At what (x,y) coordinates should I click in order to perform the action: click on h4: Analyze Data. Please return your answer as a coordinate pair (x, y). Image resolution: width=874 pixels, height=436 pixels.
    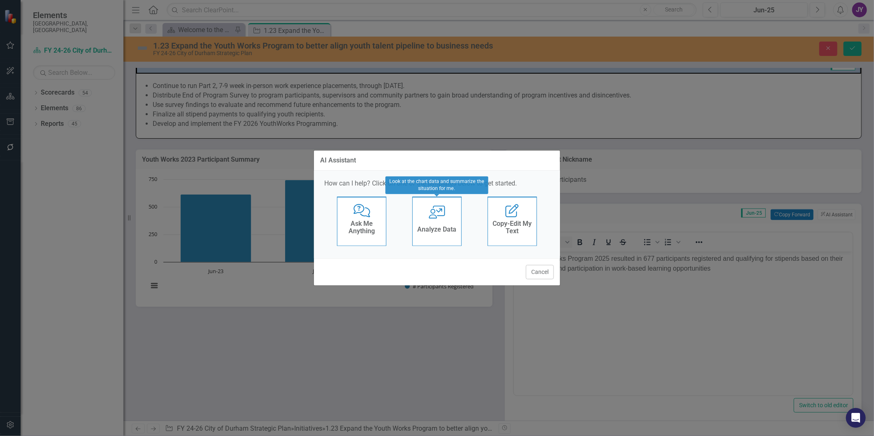
    Looking at the image, I should click on (437, 230).